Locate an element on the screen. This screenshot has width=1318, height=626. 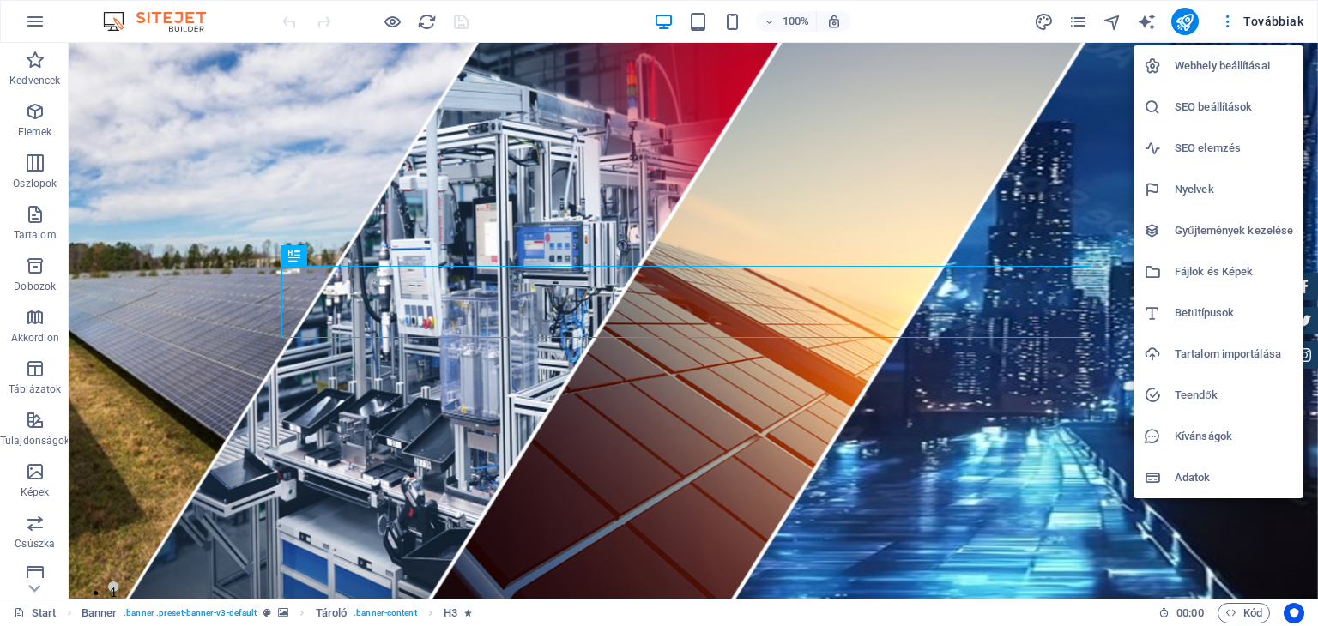
h6: Kívánságok is located at coordinates (1234, 437).